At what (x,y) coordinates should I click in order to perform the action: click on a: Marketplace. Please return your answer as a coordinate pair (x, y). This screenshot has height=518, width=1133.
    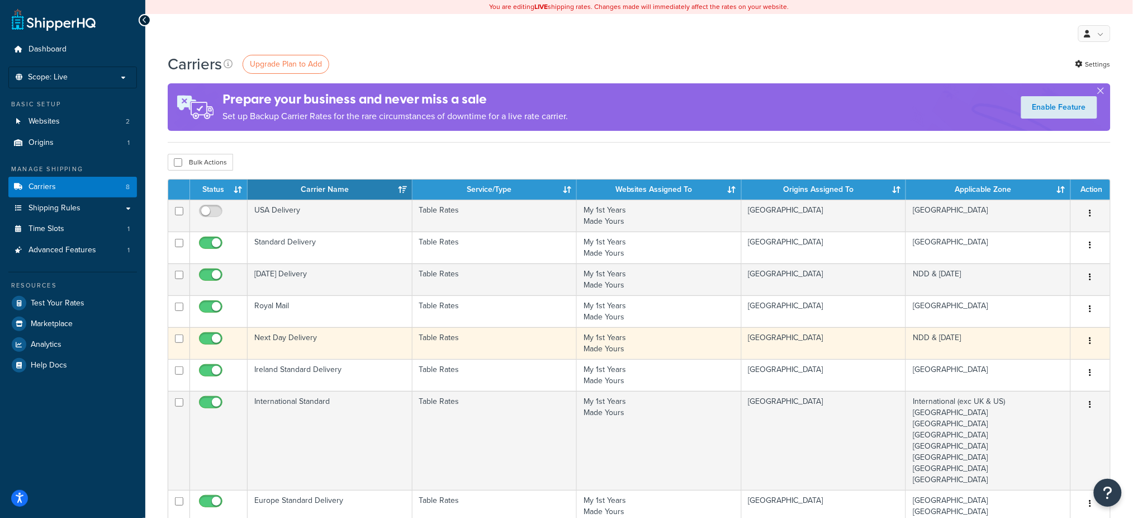
    Looking at the image, I should click on (73, 324).